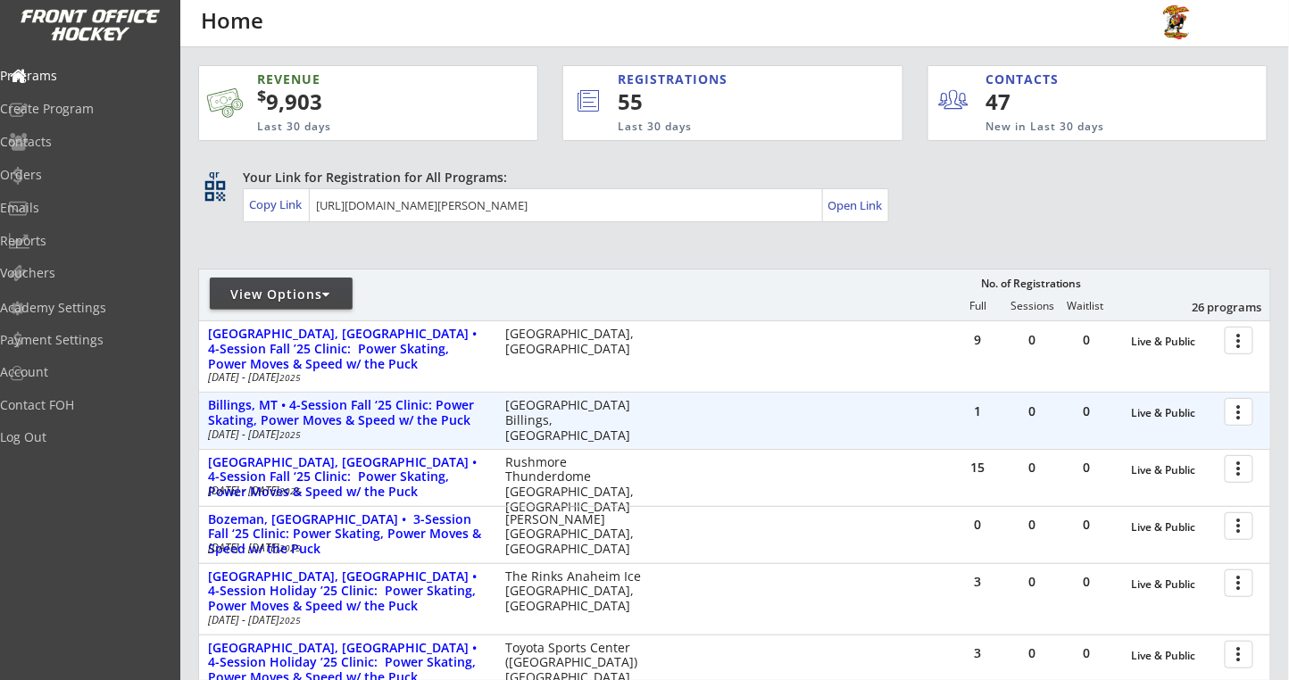 The image size is (1289, 680). What do you see at coordinates (856, 205) in the screenshot?
I see `a: Open Link` at bounding box center [856, 205].